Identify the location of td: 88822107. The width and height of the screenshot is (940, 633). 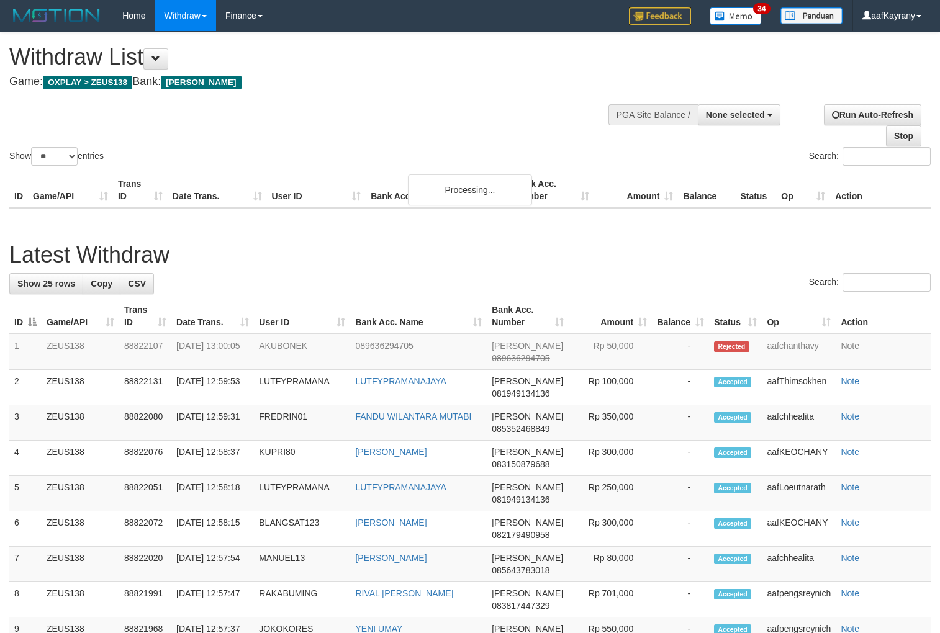
(145, 352).